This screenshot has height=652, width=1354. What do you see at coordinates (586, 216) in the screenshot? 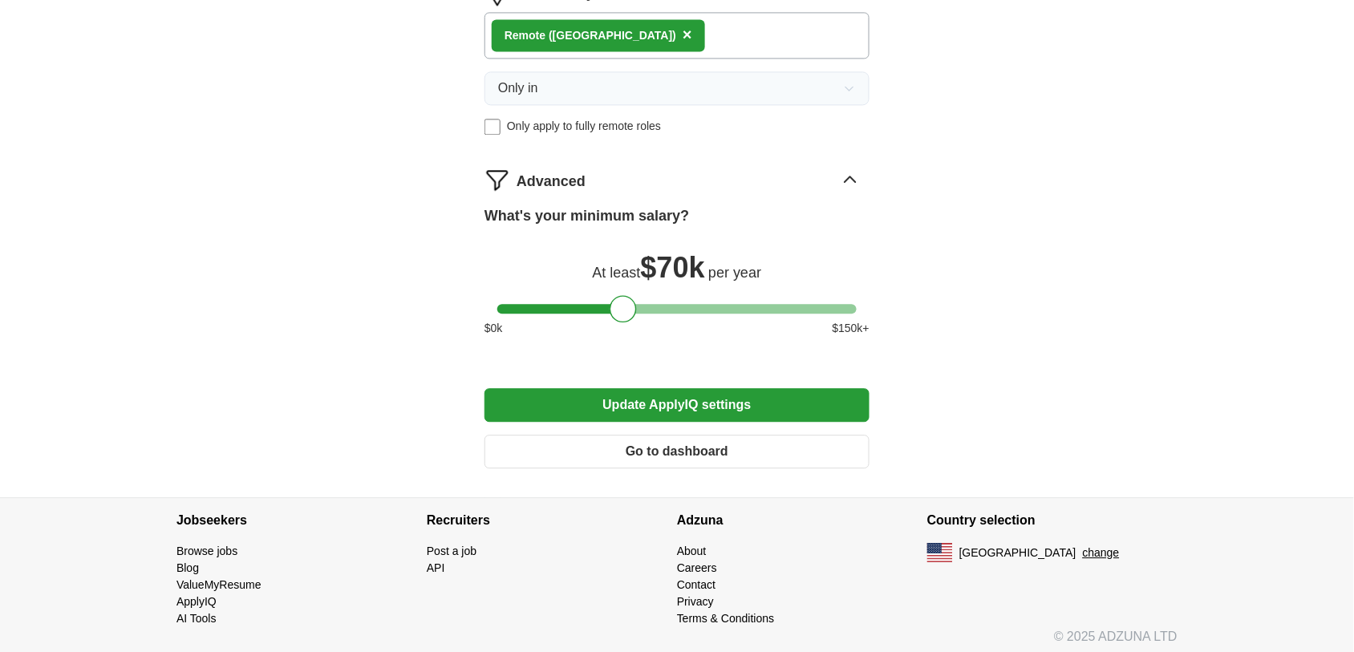
I see `label: What's your minimum salary?` at bounding box center [586, 216].